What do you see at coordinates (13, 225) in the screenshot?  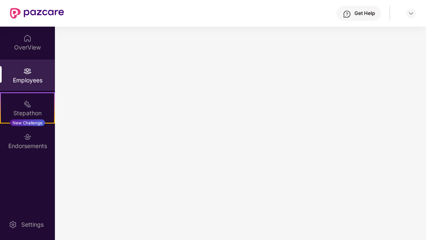 I see `img: svg+xml;base64,PHN2ZyBpZD0iU2V0dGluZy0yMHgyMCIgeG1sbnM9Imh0dHA6Ly93d3cudzMub3JnLzIwMDAvc3ZnIiB3aW...` at bounding box center [13, 225].